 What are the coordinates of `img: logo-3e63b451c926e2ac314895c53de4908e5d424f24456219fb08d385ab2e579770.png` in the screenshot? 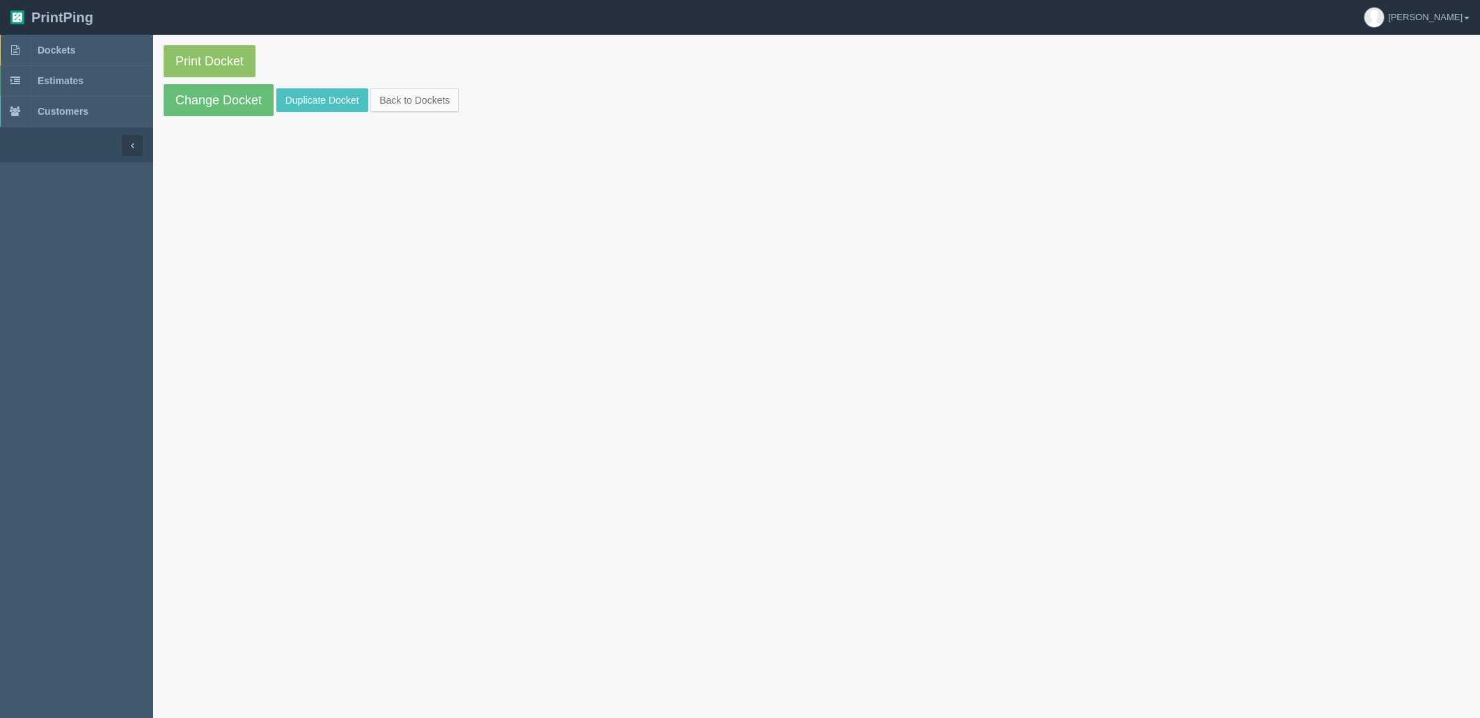 It's located at (17, 17).